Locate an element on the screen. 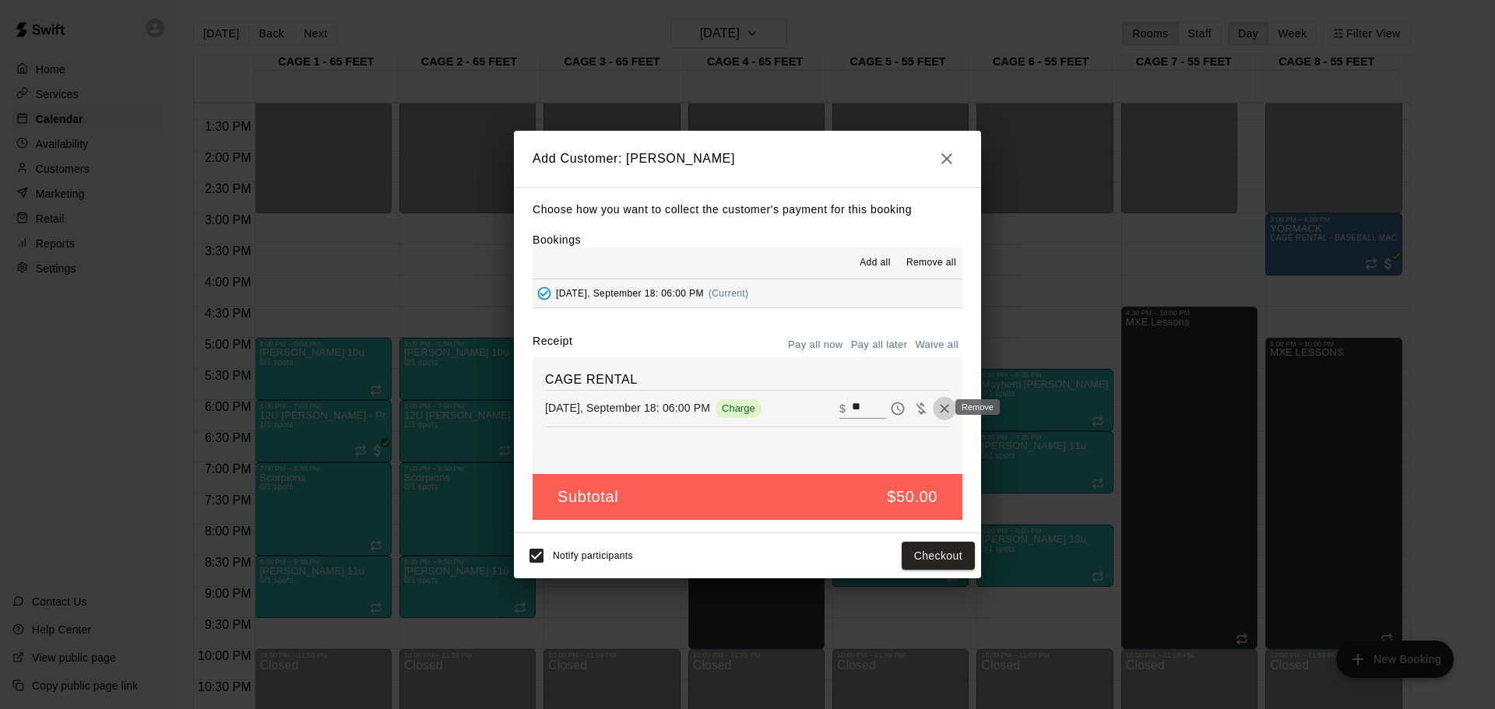 This screenshot has height=709, width=1495. p: Choose how you want to collect the customer's payment for this booking is located at coordinates (747, 209).